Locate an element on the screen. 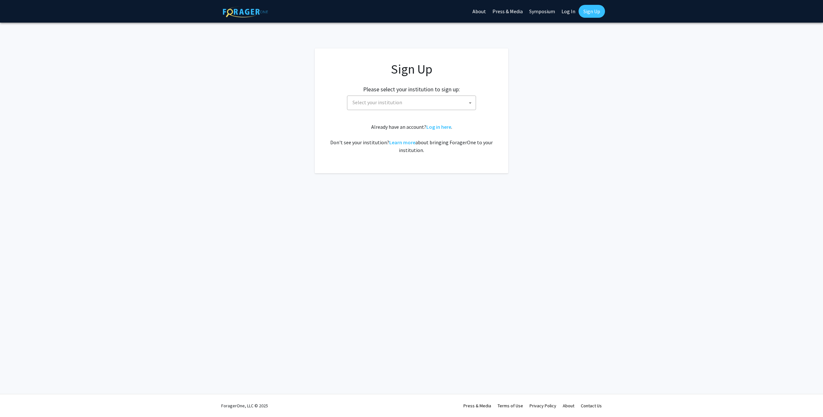 This screenshot has height=417, width=823. a: About is located at coordinates (568, 405).